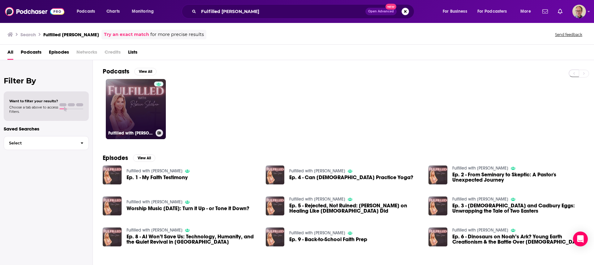 This screenshot has width=594, height=265. I want to click on img: Ep. 3 - Christ and Cadbury Eggs: Unwrapping the Tale of Two Easters, so click(438, 206).